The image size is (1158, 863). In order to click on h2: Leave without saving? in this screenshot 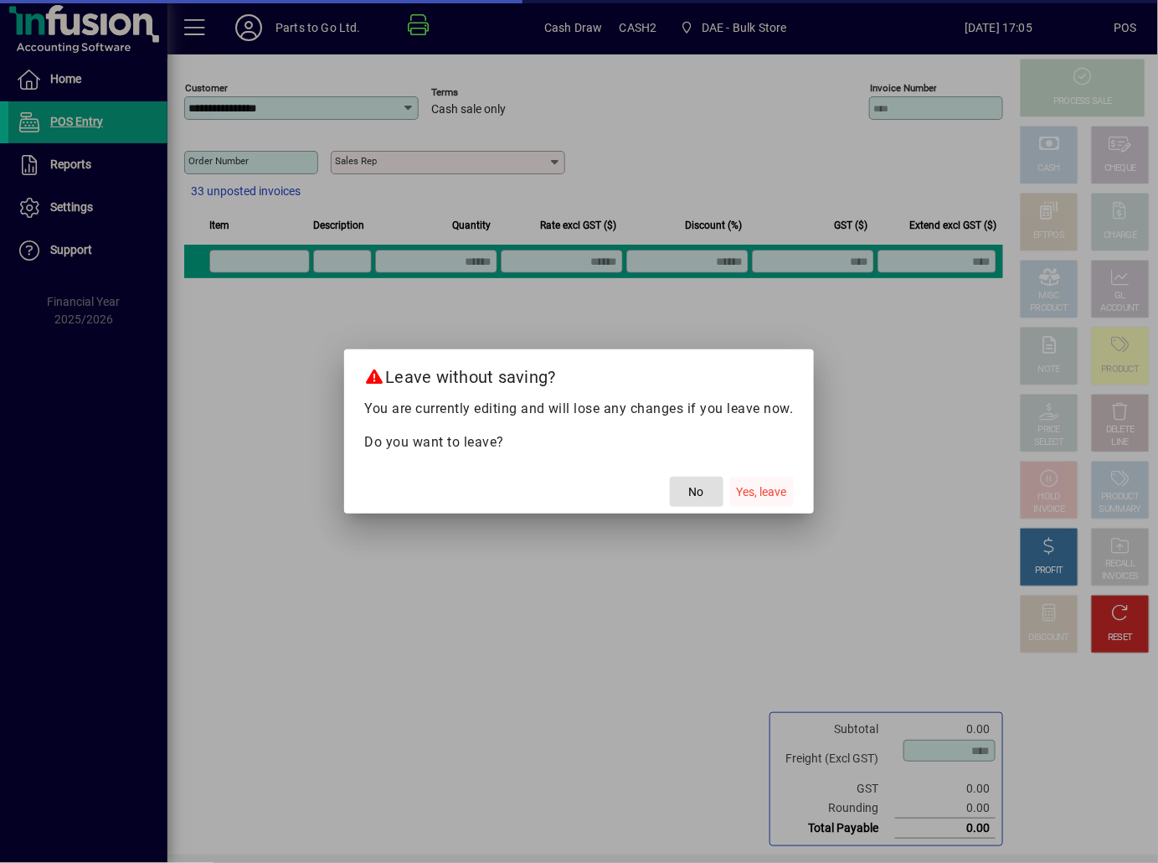, I will do `click(579, 374)`.